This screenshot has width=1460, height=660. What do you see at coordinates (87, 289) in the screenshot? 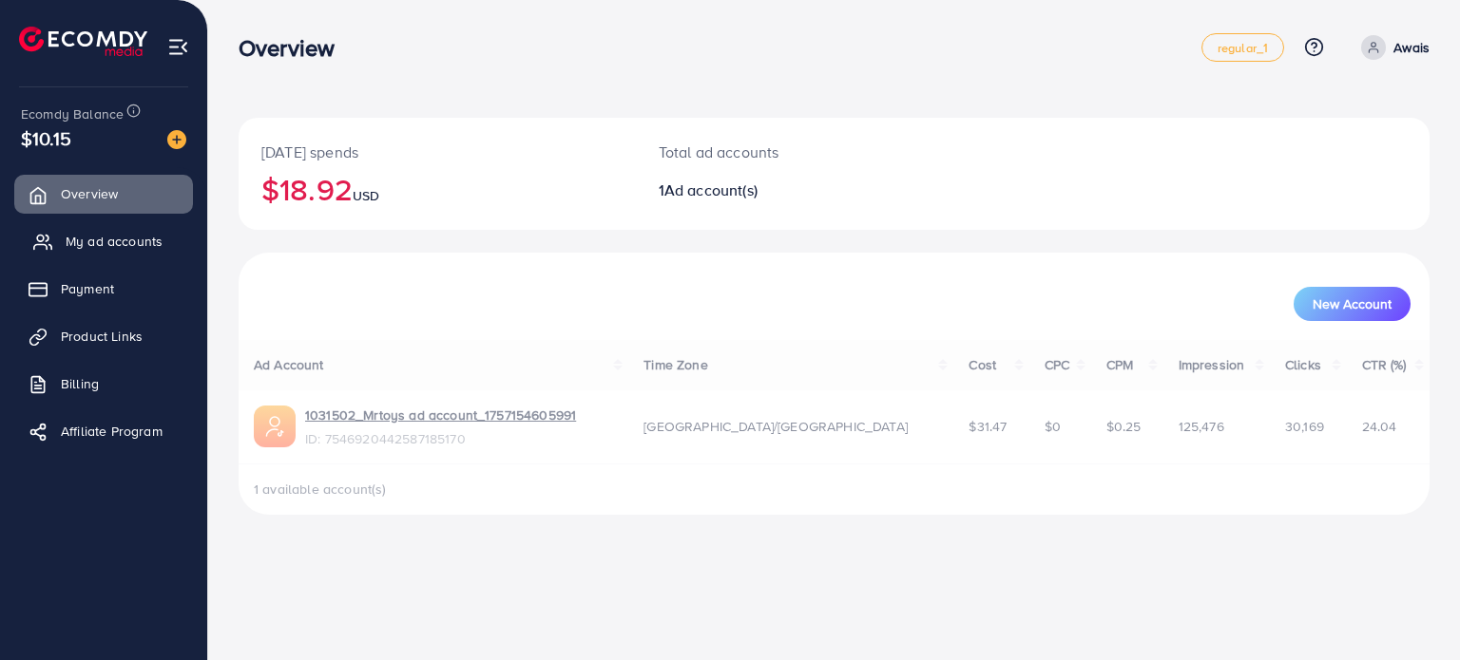
I see `span: Payment` at bounding box center [87, 289].